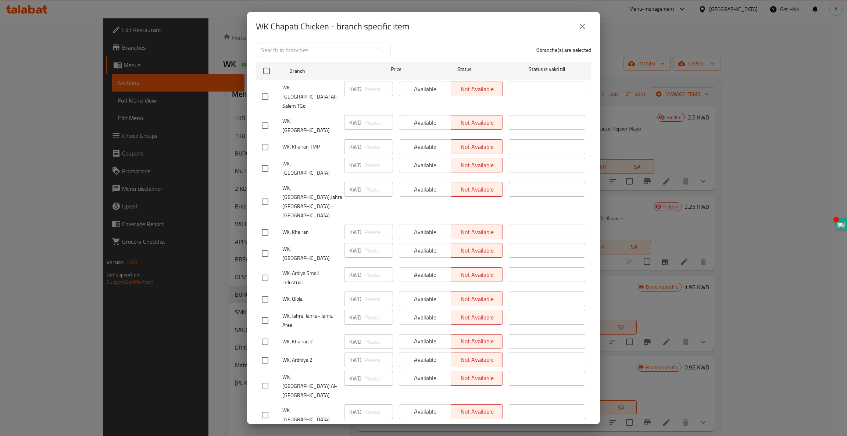 Image resolution: width=847 pixels, height=436 pixels. What do you see at coordinates (547, 69) in the screenshot?
I see `span: Status is valid till` at bounding box center [547, 69].